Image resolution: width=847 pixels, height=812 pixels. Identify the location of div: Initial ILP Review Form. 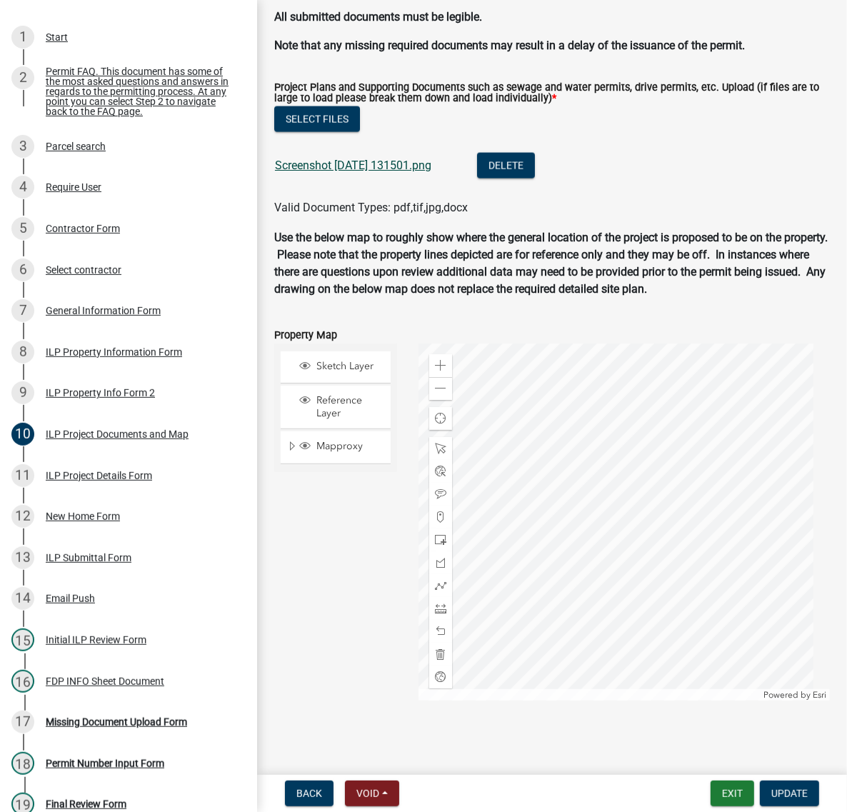
(96, 640).